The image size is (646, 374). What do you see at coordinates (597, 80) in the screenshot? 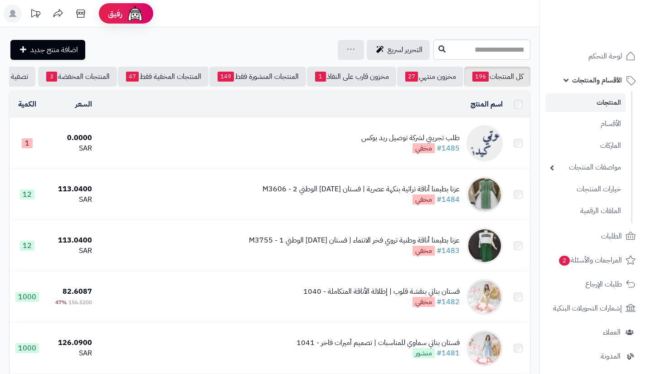
I see `span: الأقسام والمنتجات` at bounding box center [597, 80].